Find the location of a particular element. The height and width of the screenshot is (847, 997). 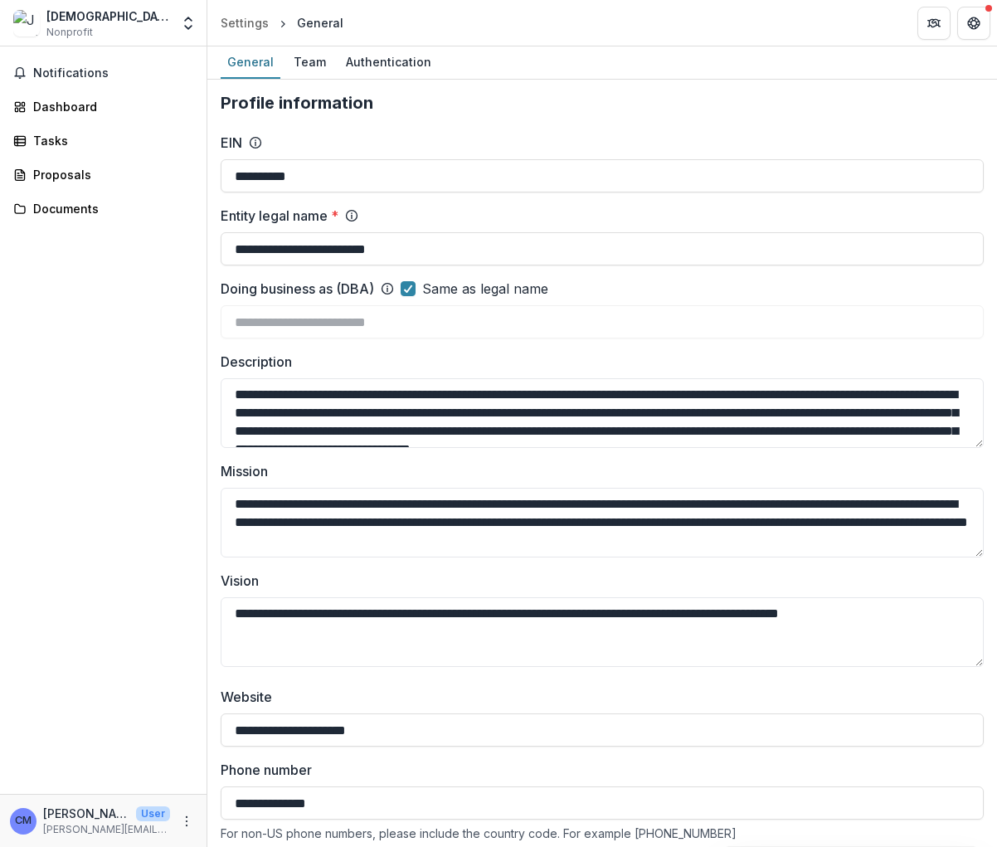

a: Proposals is located at coordinates (103, 174).